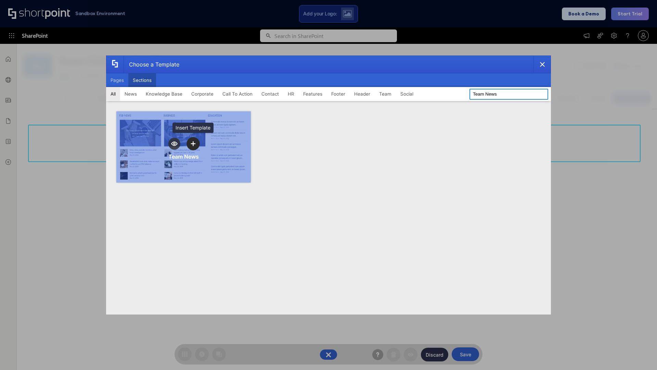 This screenshot has width=657, height=370. What do you see at coordinates (151, 64) in the screenshot?
I see `div: Choose a Template` at bounding box center [151, 64].